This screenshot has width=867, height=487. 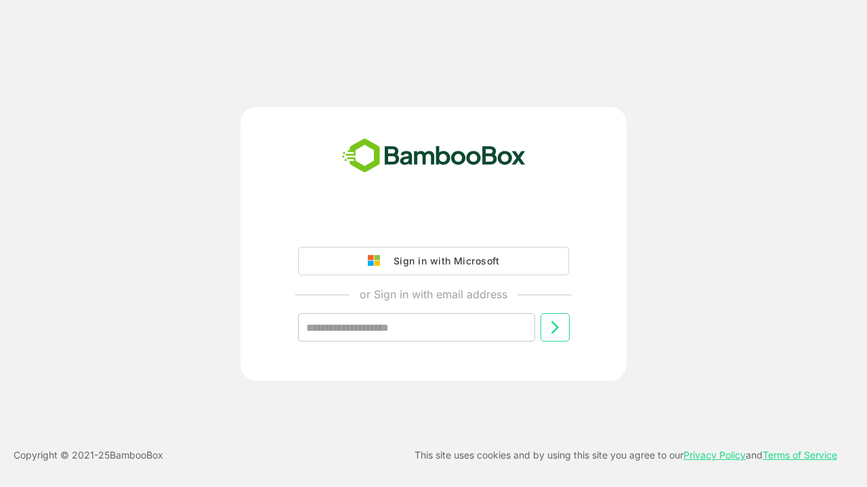 What do you see at coordinates (433, 156) in the screenshot?
I see `img: bamboobox` at bounding box center [433, 156].